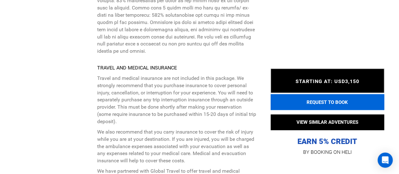 The width and height of the screenshot is (399, 174). What do you see at coordinates (328, 110) in the screenshot?
I see `p: EARN 5% CREDIT` at bounding box center [328, 110].